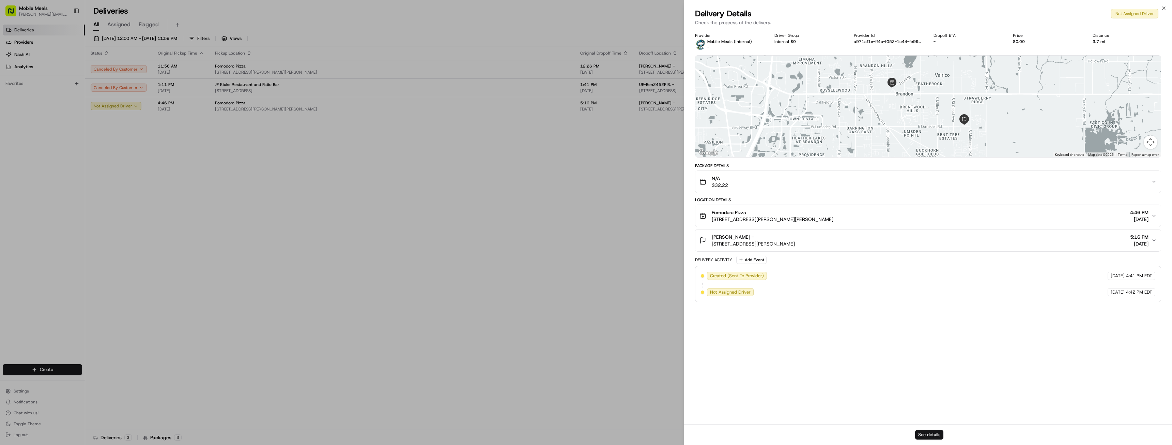 The height and width of the screenshot is (445, 1172). Describe the element at coordinates (1047, 42) in the screenshot. I see `div: $0.00` at that location.